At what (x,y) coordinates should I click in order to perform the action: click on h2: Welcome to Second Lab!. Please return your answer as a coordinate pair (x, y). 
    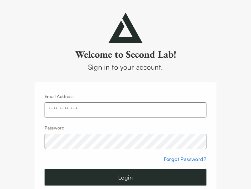
    Looking at the image, I should click on (126, 54).